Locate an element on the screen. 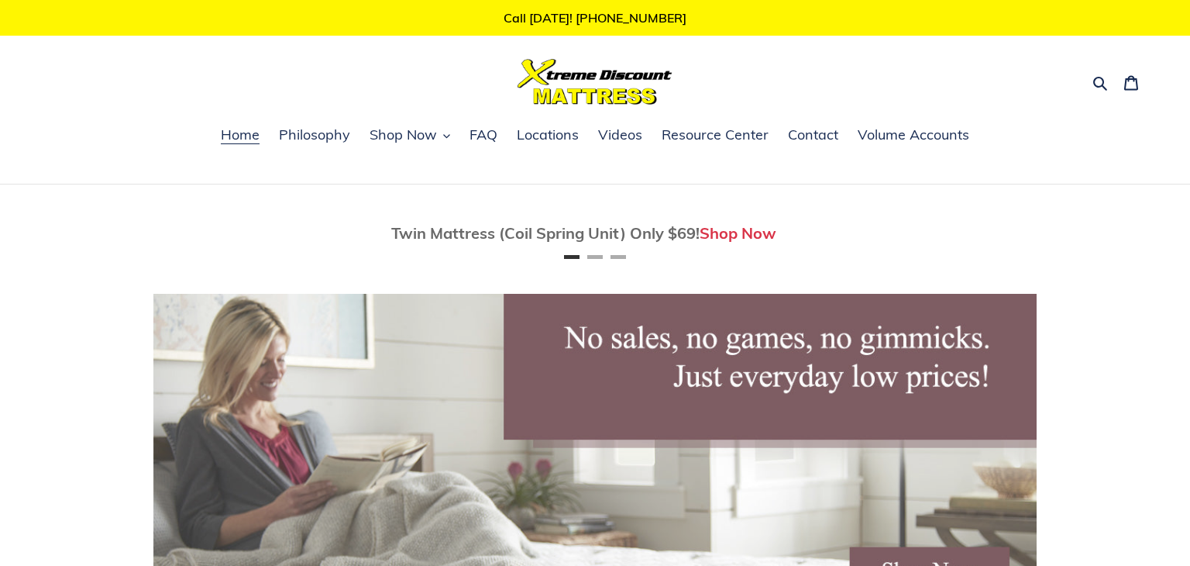  span: Philosophy is located at coordinates (315, 135).